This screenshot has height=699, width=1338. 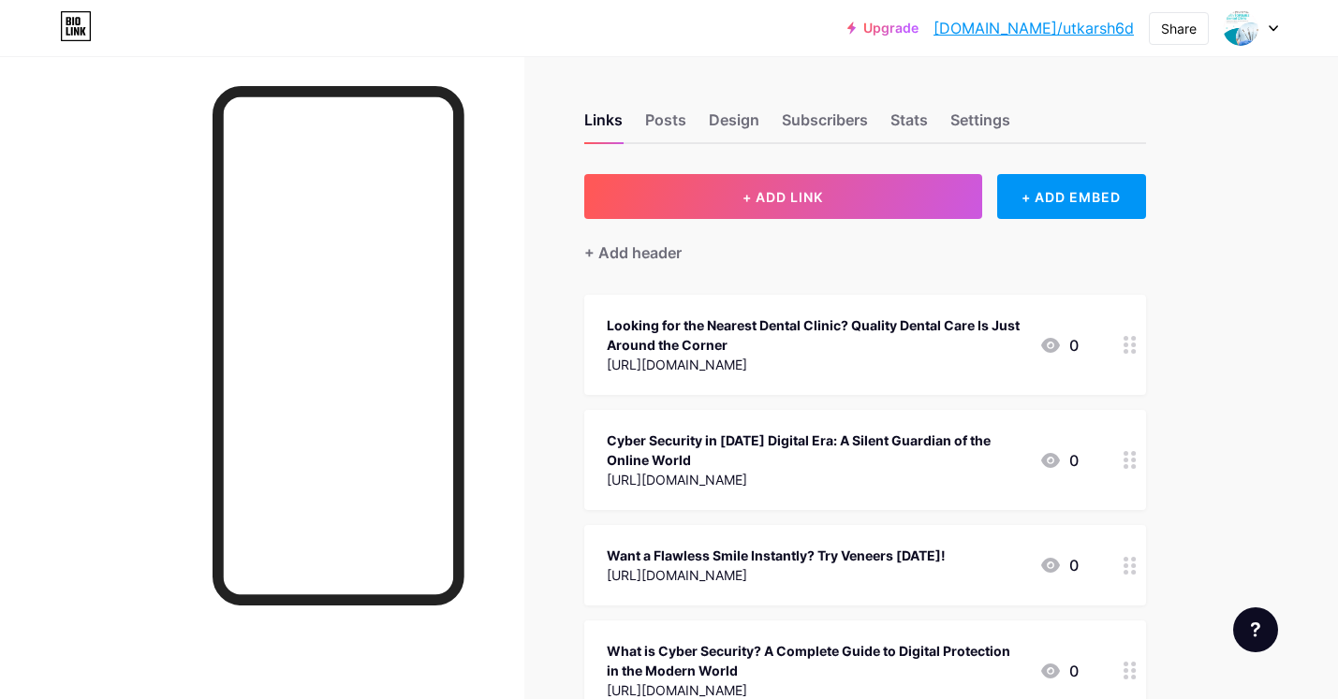 What do you see at coordinates (980, 125) in the screenshot?
I see `div: Settings` at bounding box center [980, 125].